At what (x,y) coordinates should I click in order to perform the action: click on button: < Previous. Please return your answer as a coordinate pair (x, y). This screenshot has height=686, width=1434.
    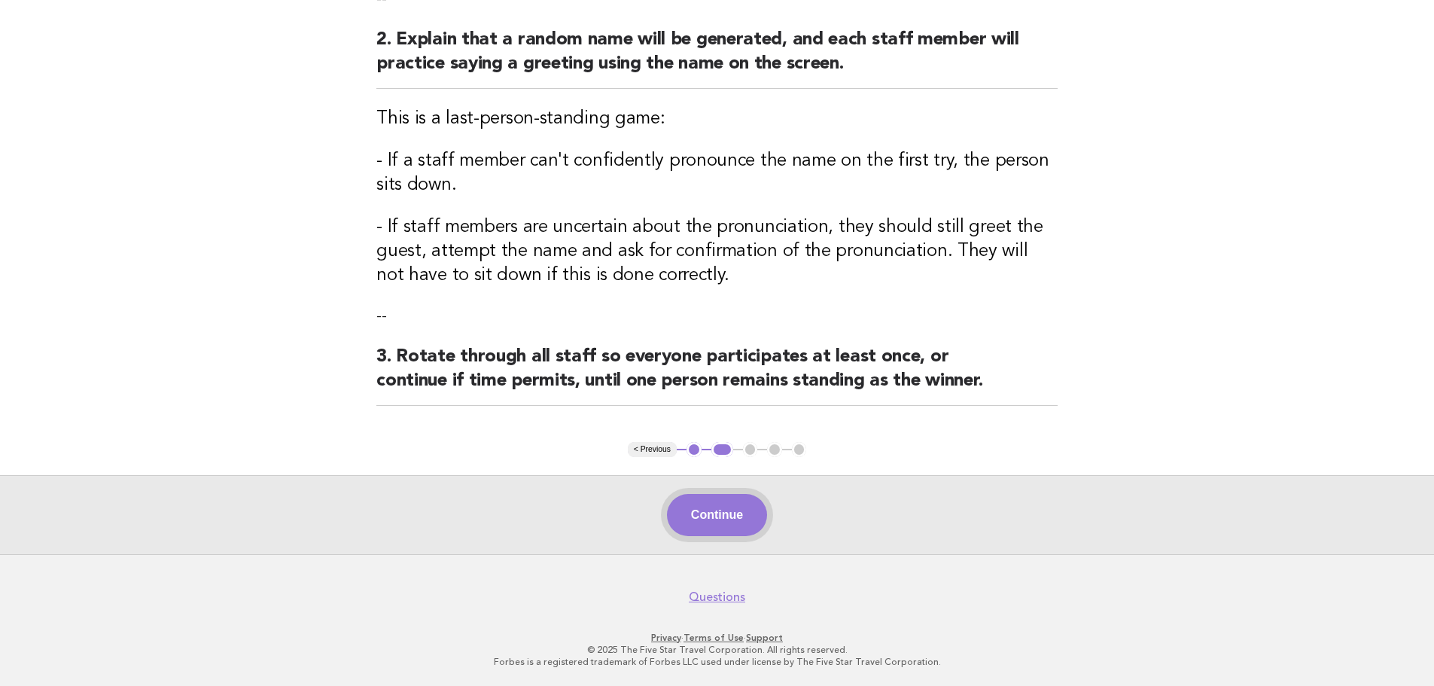
    Looking at the image, I should click on (652, 449).